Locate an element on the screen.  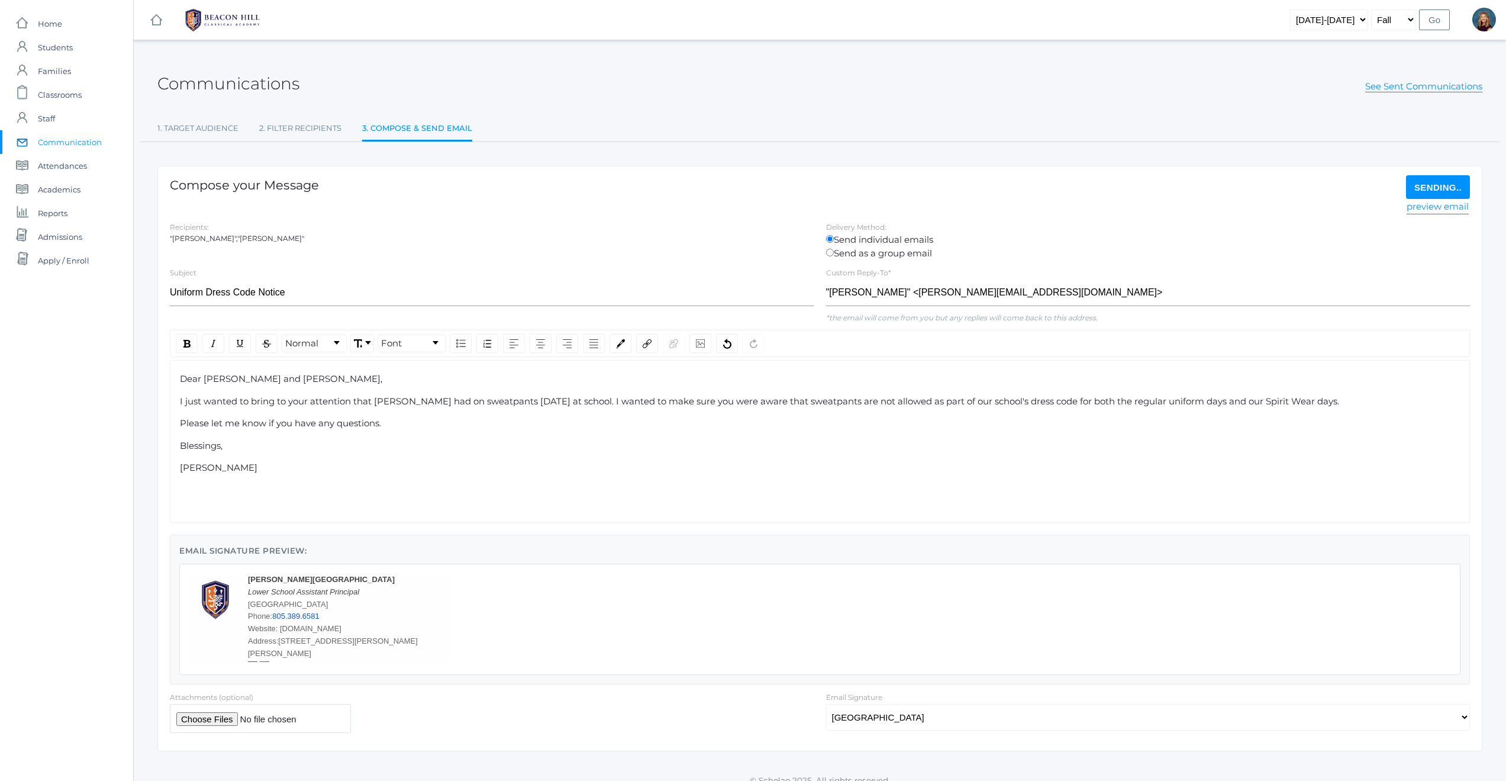
a: Font is located at coordinates (411, 343).